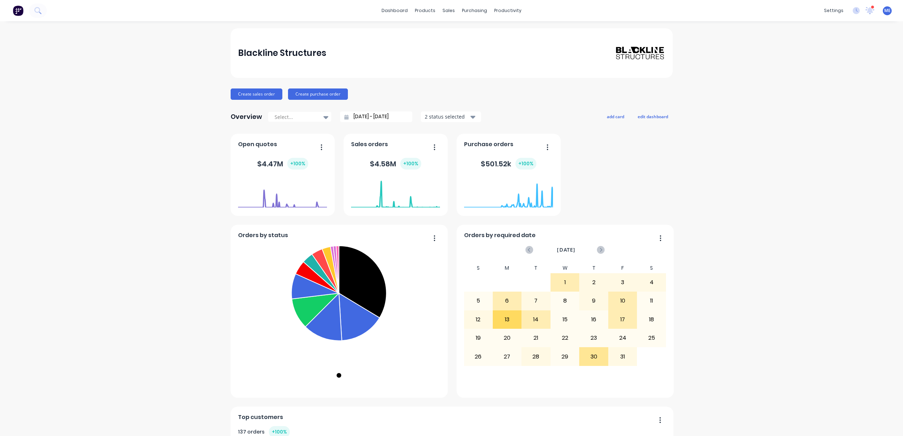  What do you see at coordinates (565, 301) in the screenshot?
I see `div: 8` at bounding box center [565, 301].